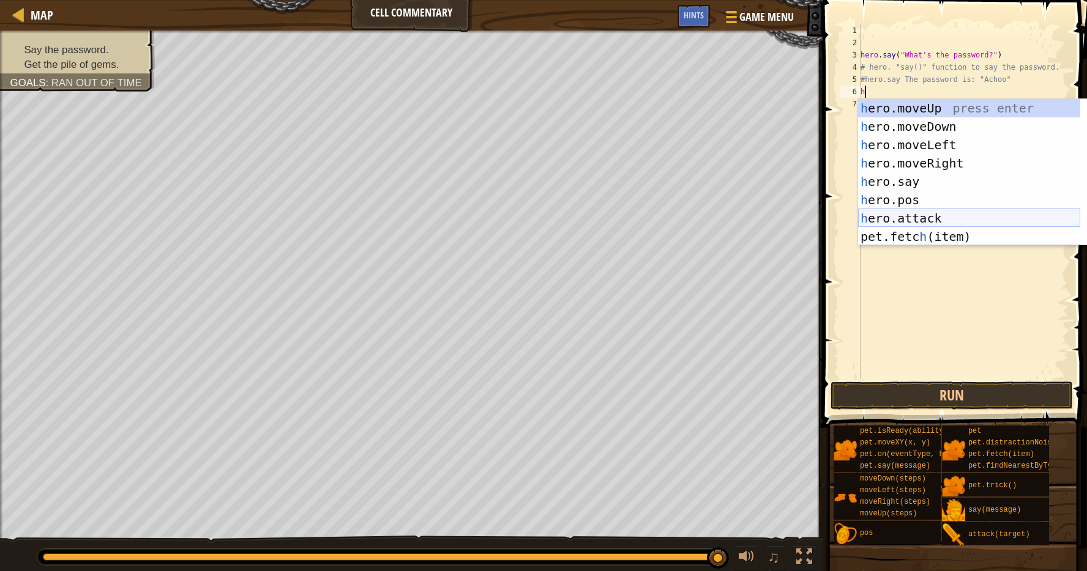  Describe the element at coordinates (850, 92) in the screenshot. I see `div: 6` at that location.